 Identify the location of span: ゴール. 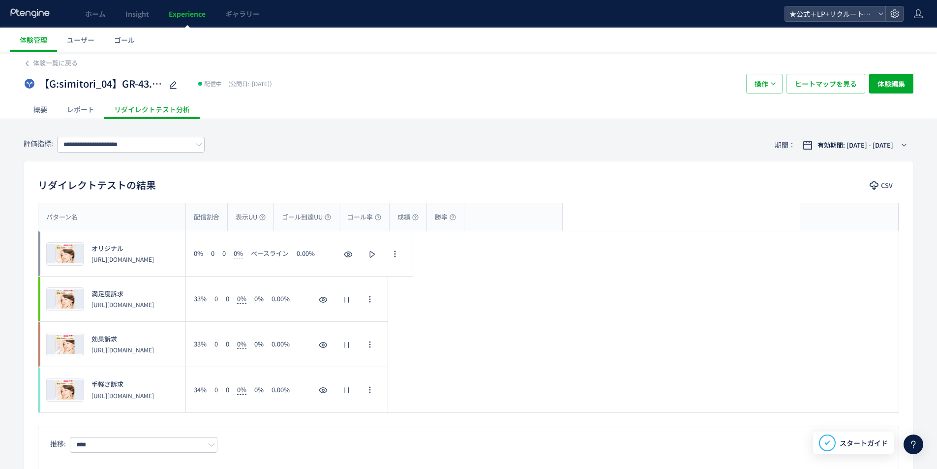
(124, 40).